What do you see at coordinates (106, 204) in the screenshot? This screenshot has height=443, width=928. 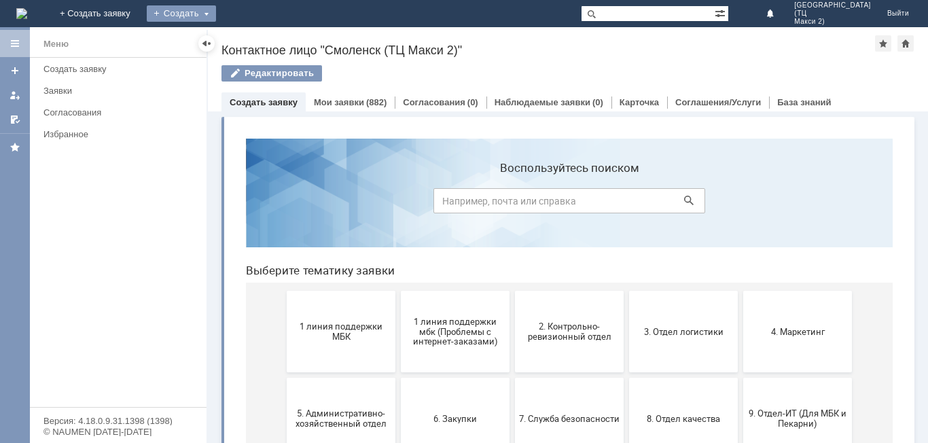 I see `span: 1 линия поддержки МБК` at bounding box center [106, 204].